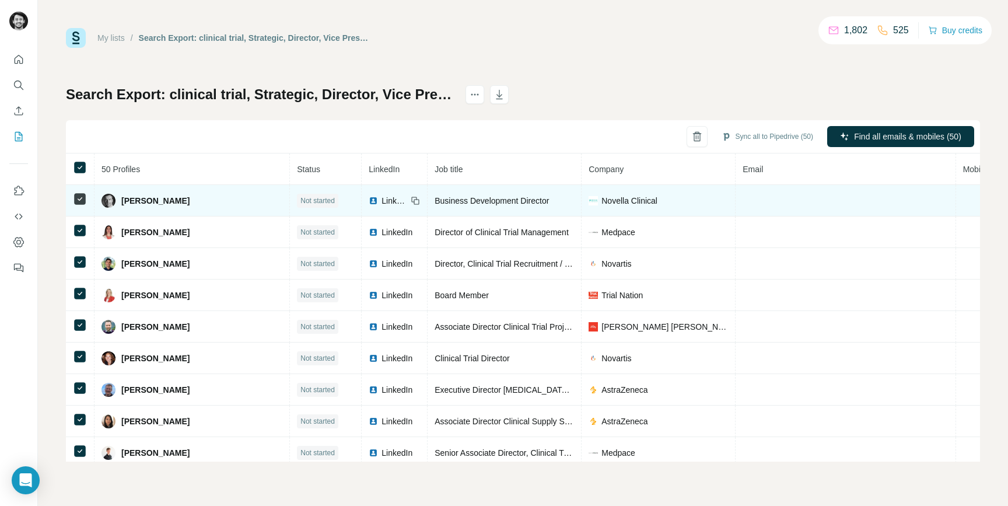 The height and width of the screenshot is (506, 1008). Describe the element at coordinates (557, 264) in the screenshot. I see `span: Director, Clinical Trial Recruitment / Operations / Inclusive Research` at that location.